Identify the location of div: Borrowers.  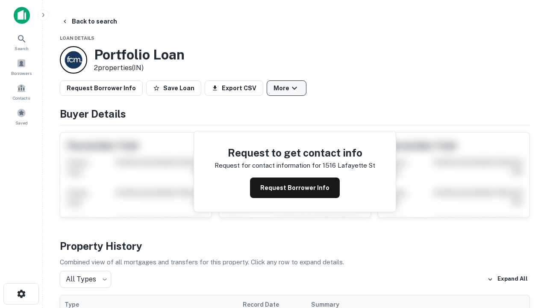
(21, 67).